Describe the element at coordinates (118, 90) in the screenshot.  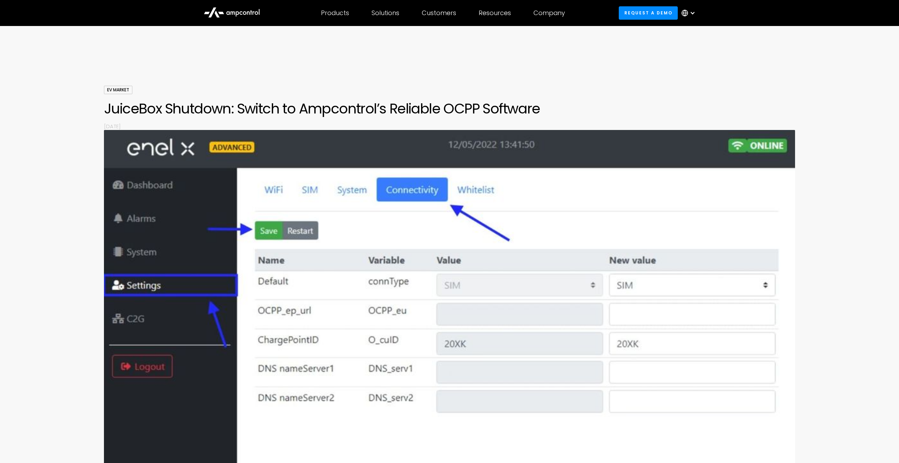
I see `div: EV Market` at that location.